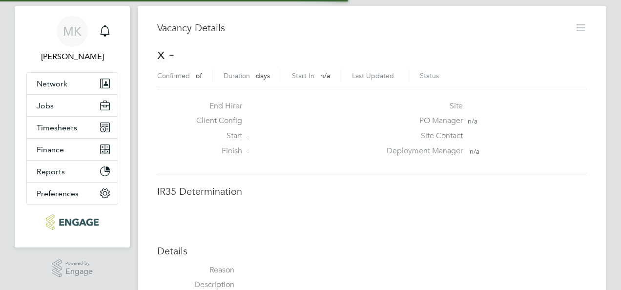  Describe the element at coordinates (58, 193) in the screenshot. I see `span: Preferences` at that location.